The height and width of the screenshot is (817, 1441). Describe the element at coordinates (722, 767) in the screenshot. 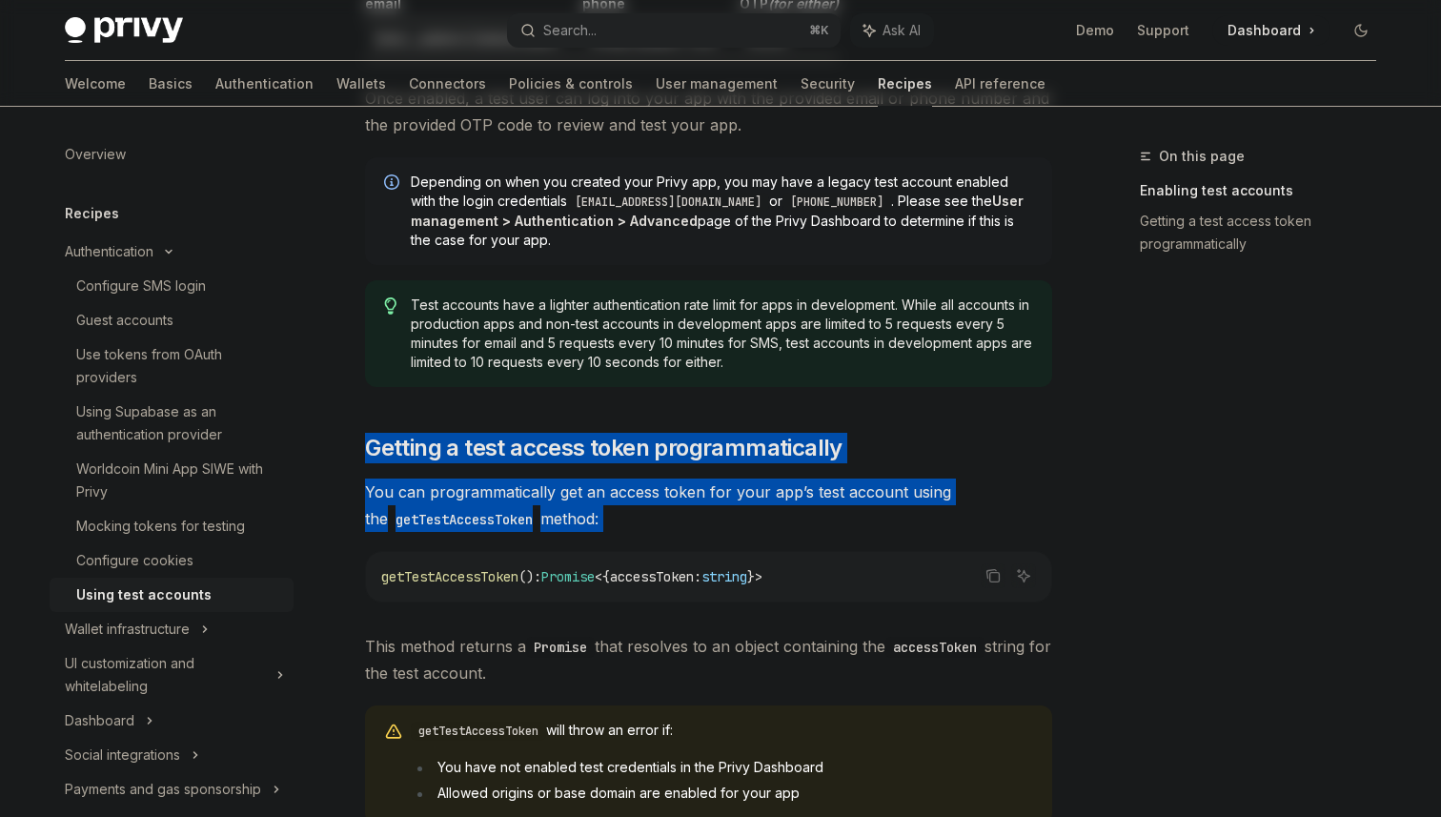

I see `li: You have not enabled test credentials in the Privy Dashboard` at that location.